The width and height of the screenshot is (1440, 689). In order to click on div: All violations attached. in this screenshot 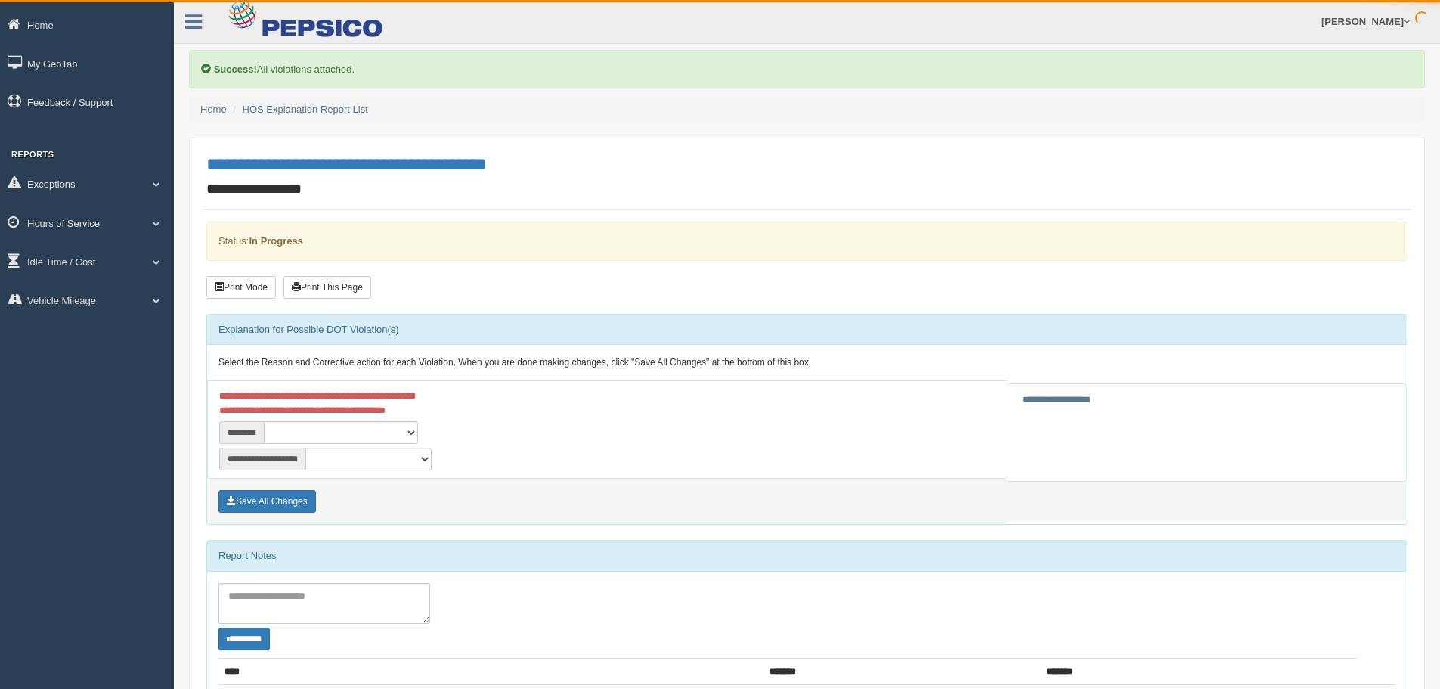, I will do `click(807, 69)`.